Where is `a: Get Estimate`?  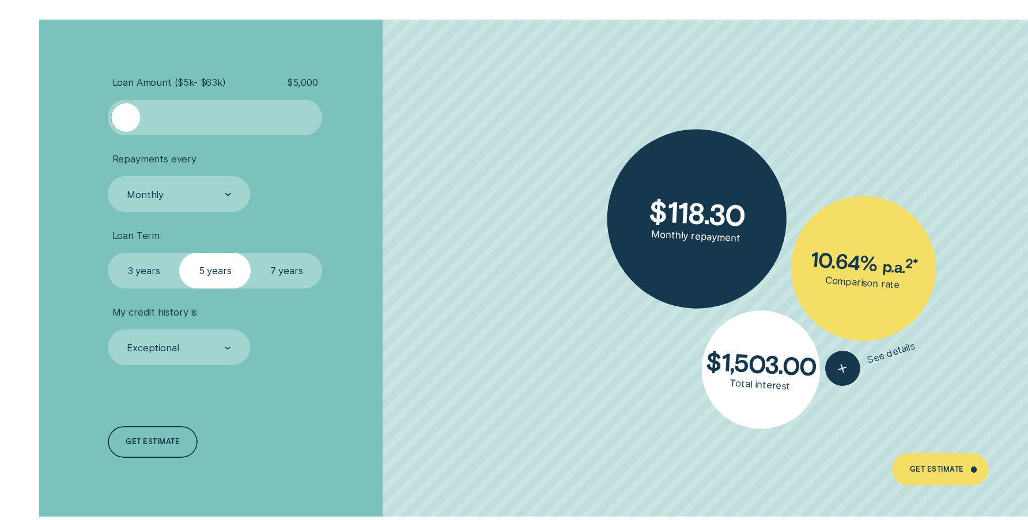 a: Get Estimate is located at coordinates (941, 470).